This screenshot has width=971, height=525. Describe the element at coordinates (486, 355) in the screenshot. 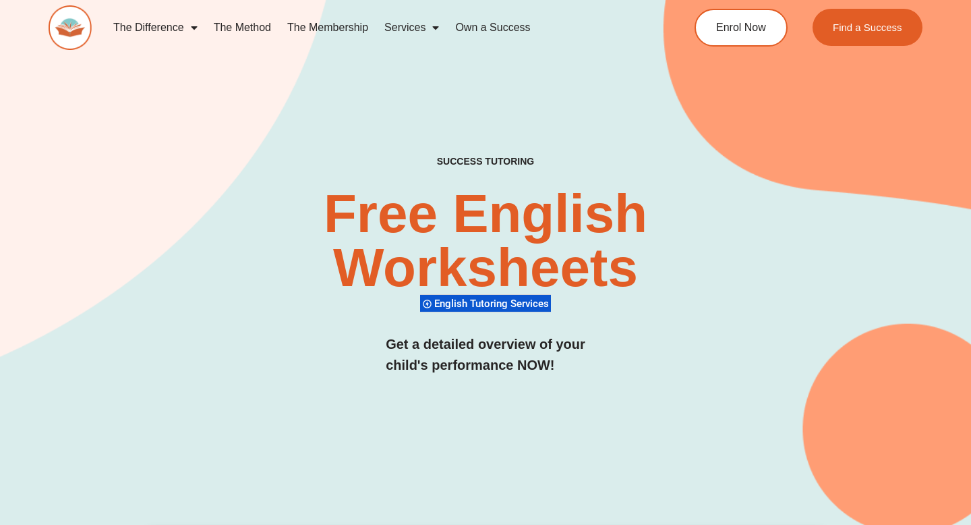

I see `h3: Get a detailed overview of your child's performance NOW!` at that location.